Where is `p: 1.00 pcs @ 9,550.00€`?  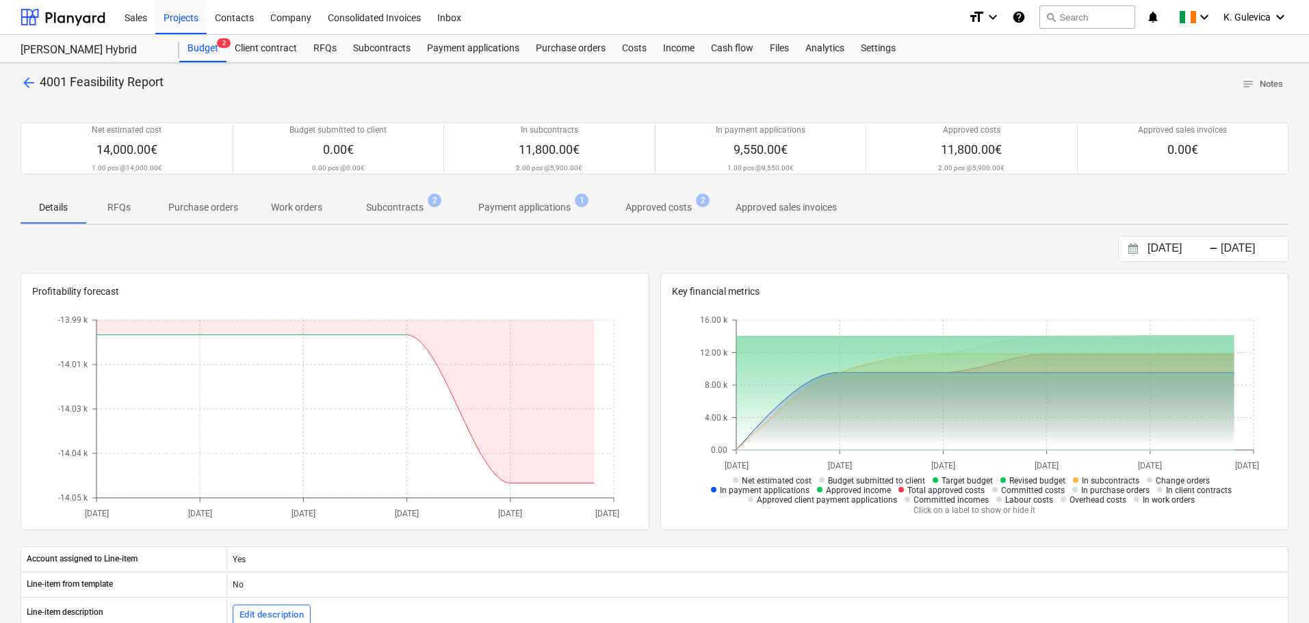
p: 1.00 pcs @ 9,550.00€ is located at coordinates (760, 168).